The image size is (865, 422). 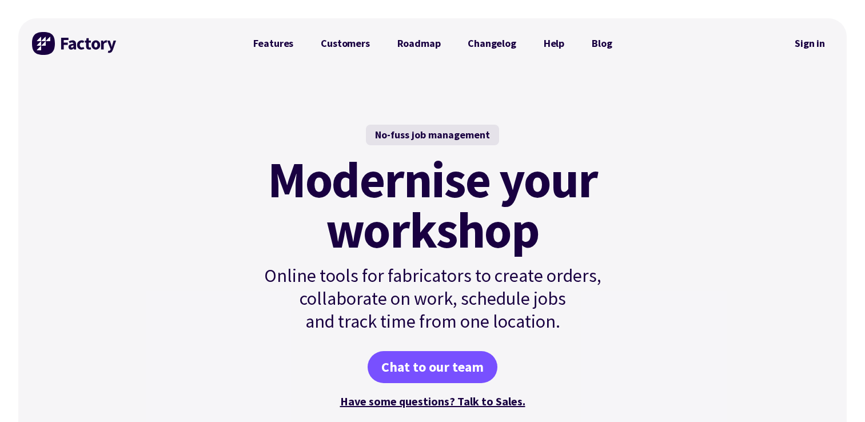 I want to click on a: Blog, so click(x=601, y=43).